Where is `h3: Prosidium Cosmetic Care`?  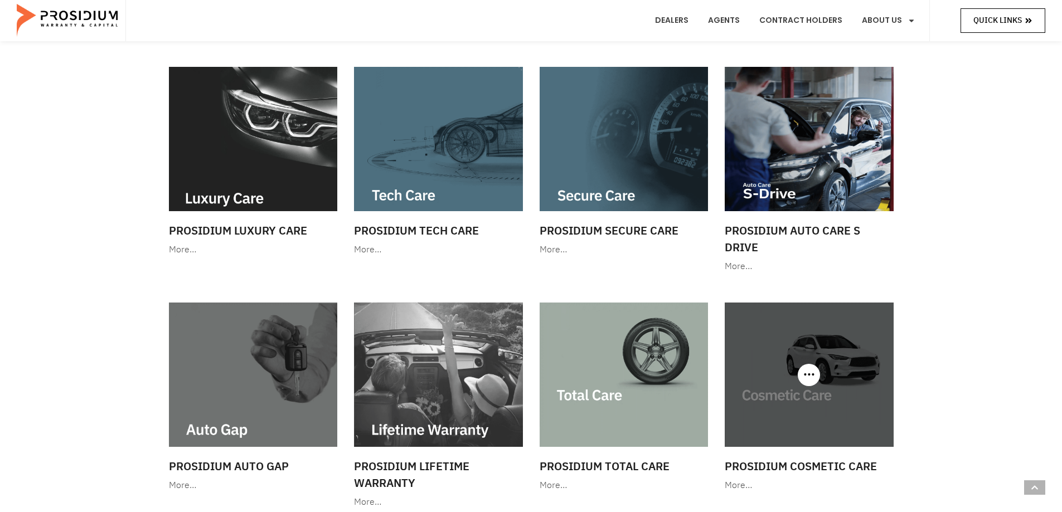 h3: Prosidium Cosmetic Care is located at coordinates (809, 467).